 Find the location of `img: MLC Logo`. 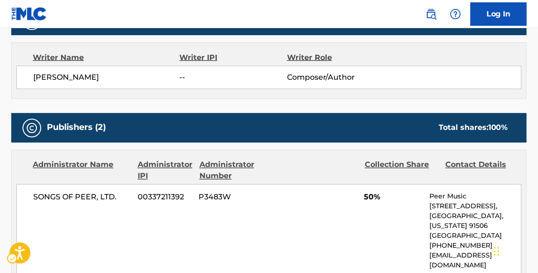

img: MLC Logo is located at coordinates (29, 14).